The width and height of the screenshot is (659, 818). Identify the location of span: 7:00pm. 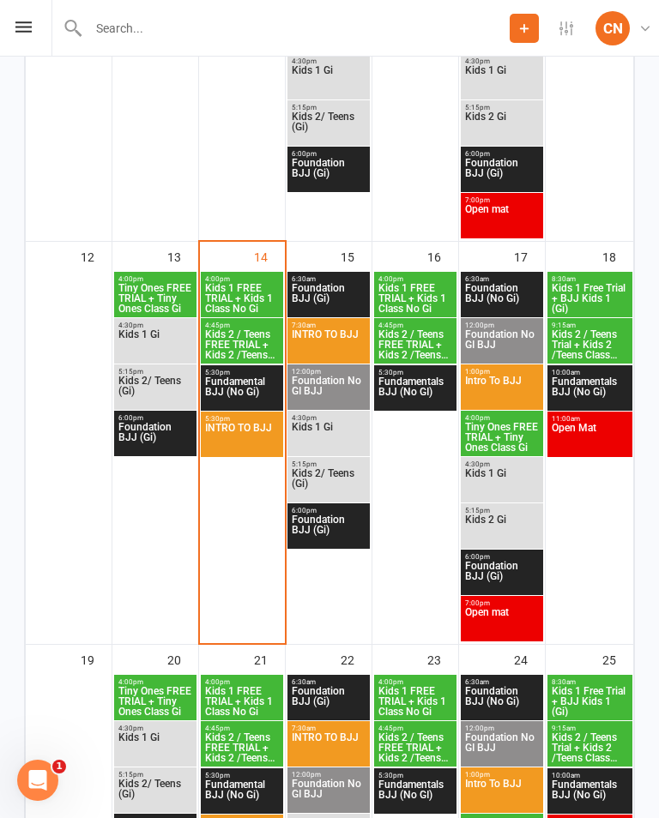
(502, 200).